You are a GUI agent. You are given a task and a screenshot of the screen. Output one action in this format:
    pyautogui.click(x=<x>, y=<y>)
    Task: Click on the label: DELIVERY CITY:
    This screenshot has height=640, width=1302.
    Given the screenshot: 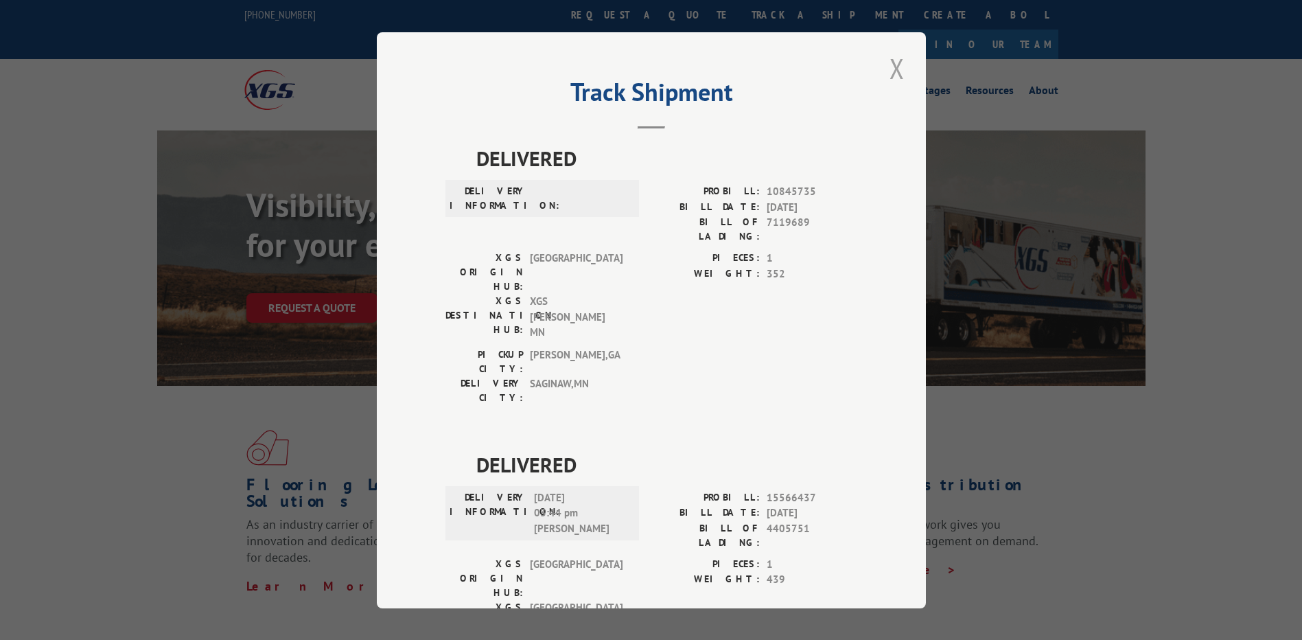 What is the action you would take?
    pyautogui.click(x=484, y=390)
    